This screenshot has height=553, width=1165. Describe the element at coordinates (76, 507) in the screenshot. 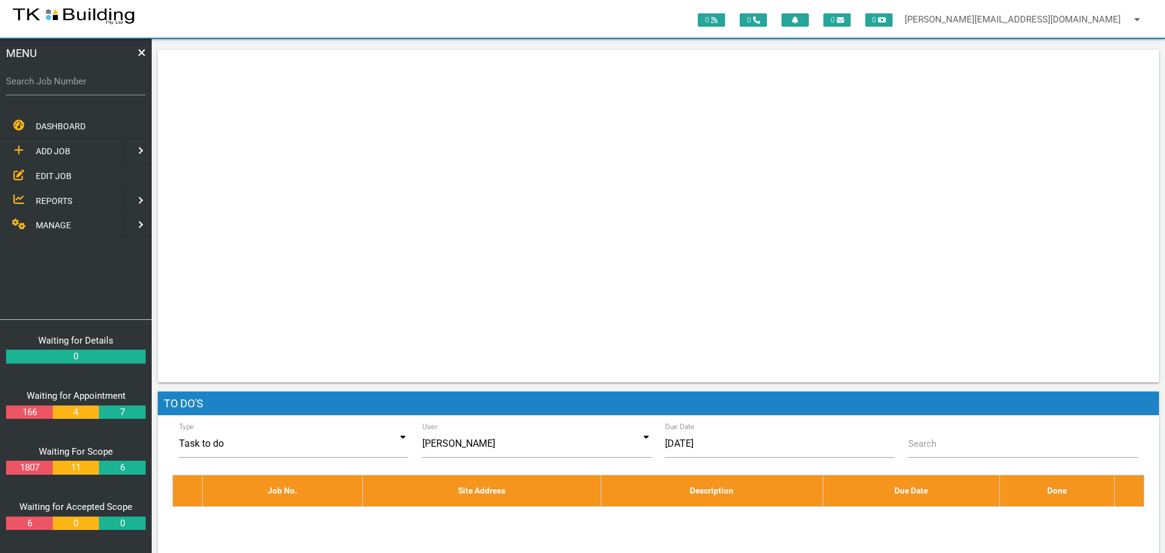

I see `a: Waiting for Accepted Scope` at that location.